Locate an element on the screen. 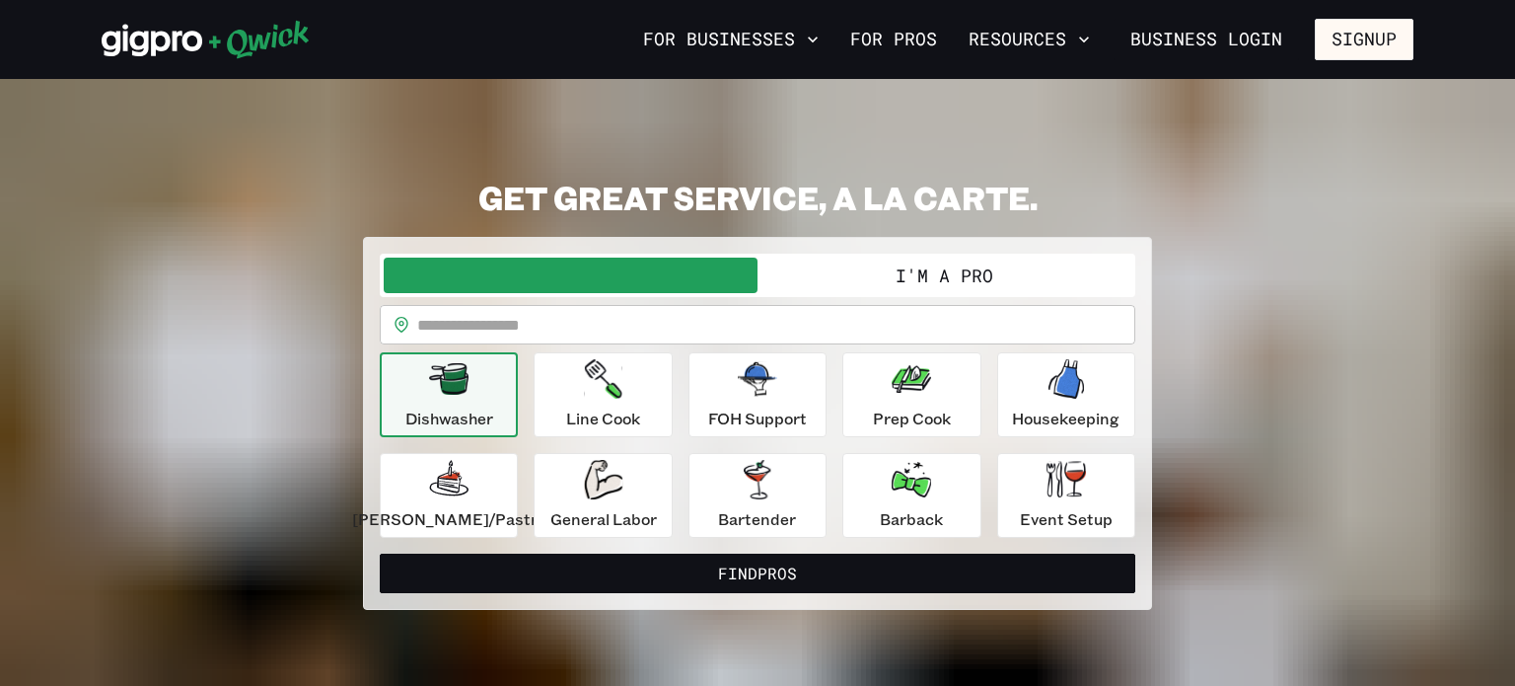 This screenshot has width=1515, height=686. a: For Pros is located at coordinates (894, 39).